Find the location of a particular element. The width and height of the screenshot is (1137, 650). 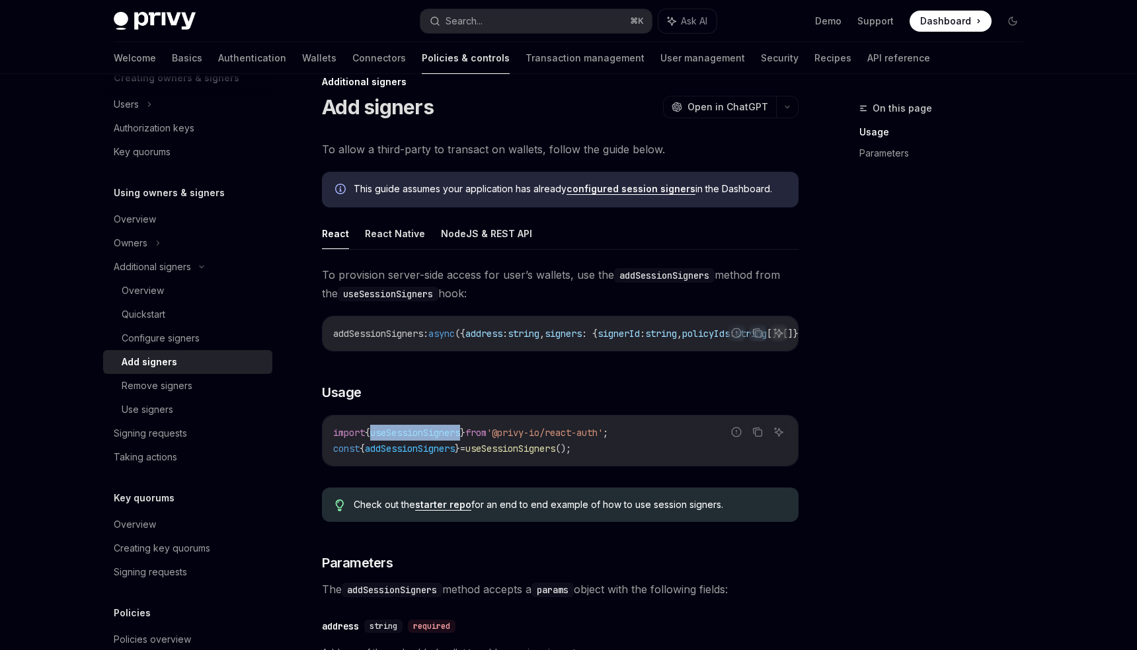

a: User management is located at coordinates (702, 58).